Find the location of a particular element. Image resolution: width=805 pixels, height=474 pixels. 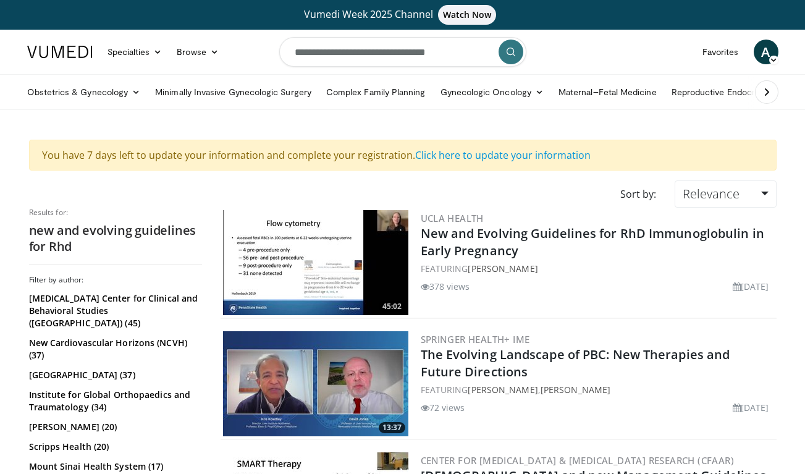

a: Springer Health+ IME is located at coordinates (475, 339).